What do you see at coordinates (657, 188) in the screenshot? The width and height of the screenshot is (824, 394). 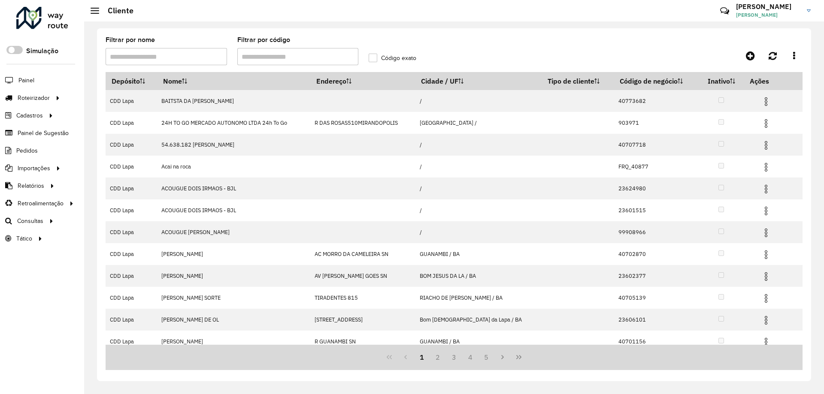 I see `td: 23624980` at bounding box center [657, 188].